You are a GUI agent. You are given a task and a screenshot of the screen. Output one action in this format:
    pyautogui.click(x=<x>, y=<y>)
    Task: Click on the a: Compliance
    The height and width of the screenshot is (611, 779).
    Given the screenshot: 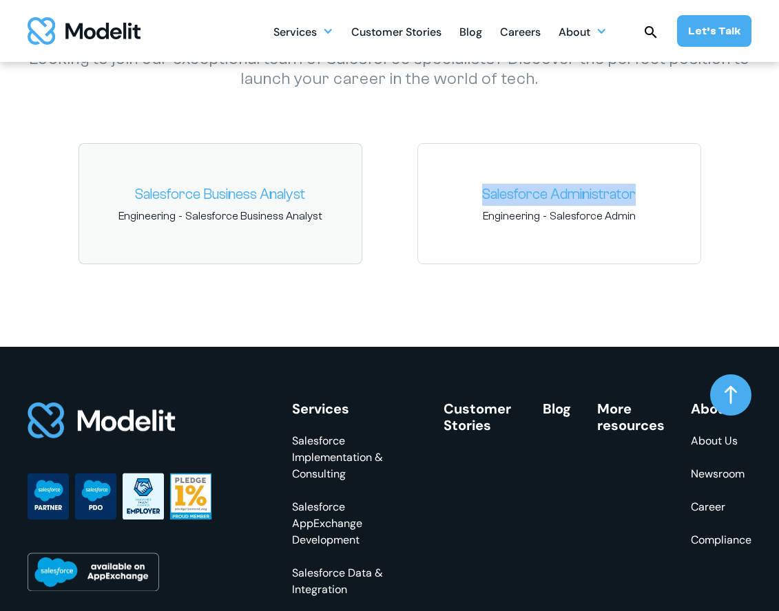 What is the action you would take?
    pyautogui.click(x=721, y=541)
    